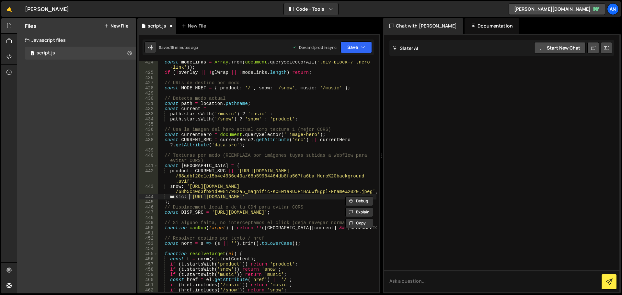 The height and width of the screenshot is (295, 622). Describe the element at coordinates (148, 280) in the screenshot. I see `div: 460` at that location.